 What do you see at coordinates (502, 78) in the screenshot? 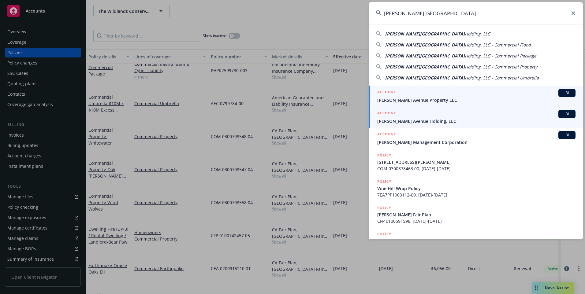
I see `span: Holding, LLC - Commercial Umbrella` at bounding box center [502, 78].